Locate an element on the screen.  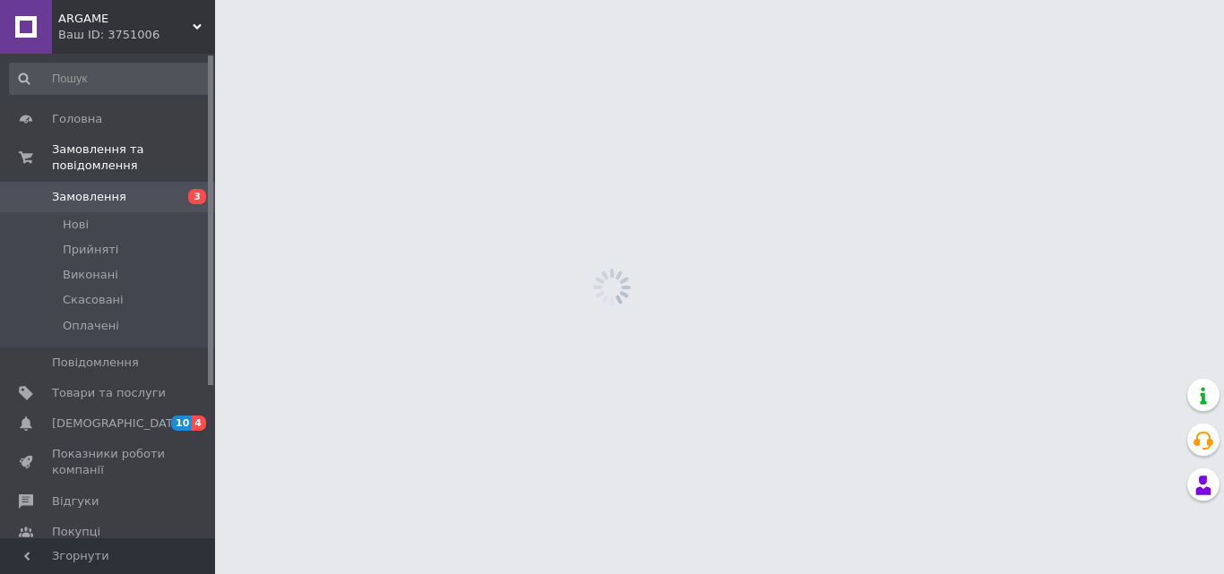
span: 3 is located at coordinates (197, 196).